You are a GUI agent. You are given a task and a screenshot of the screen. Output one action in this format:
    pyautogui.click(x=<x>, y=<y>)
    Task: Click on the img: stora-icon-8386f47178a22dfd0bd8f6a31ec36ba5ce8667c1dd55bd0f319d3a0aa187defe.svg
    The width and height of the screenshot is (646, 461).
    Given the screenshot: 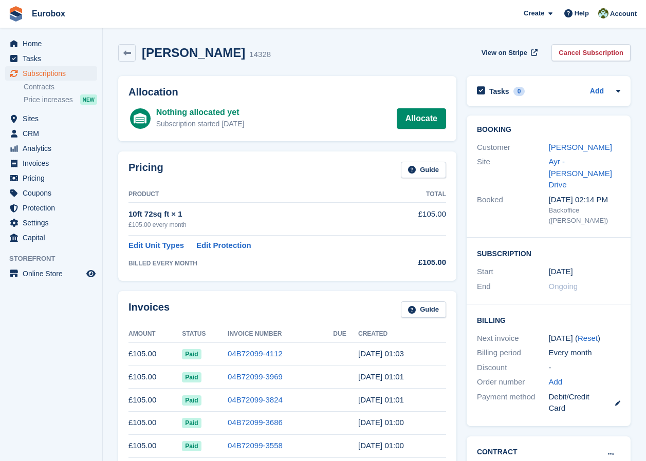 What is the action you would take?
    pyautogui.click(x=16, y=14)
    